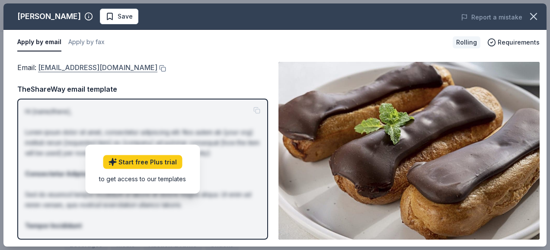  What do you see at coordinates (142, 178) in the screenshot?
I see `div: to get access to our templates` at bounding box center [142, 178].